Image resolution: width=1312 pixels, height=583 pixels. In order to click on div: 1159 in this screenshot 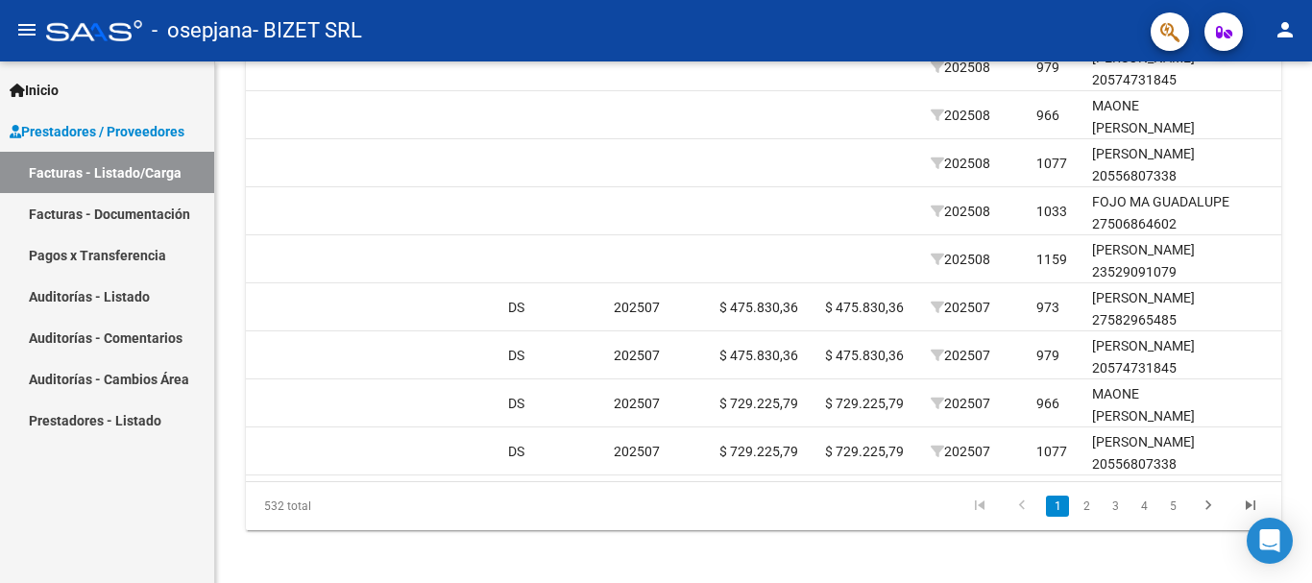, I will do `click(1052, 259)`.